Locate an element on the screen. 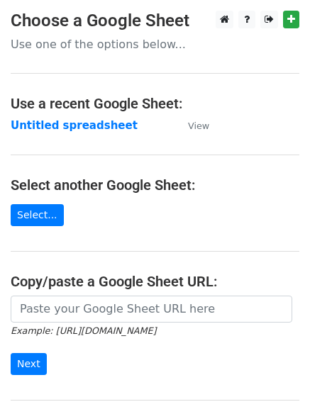  h4: Copy/paste a Google Sheet URL: is located at coordinates (154, 281).